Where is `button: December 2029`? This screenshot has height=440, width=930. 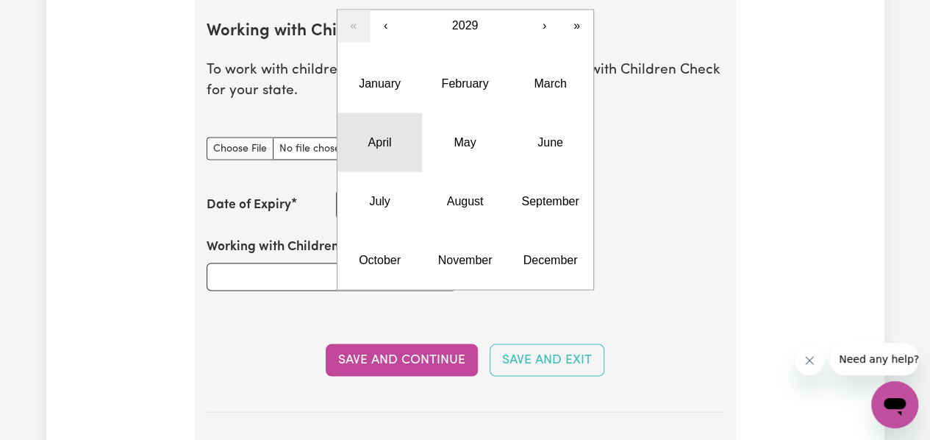
button: December 2029 is located at coordinates (550, 260).